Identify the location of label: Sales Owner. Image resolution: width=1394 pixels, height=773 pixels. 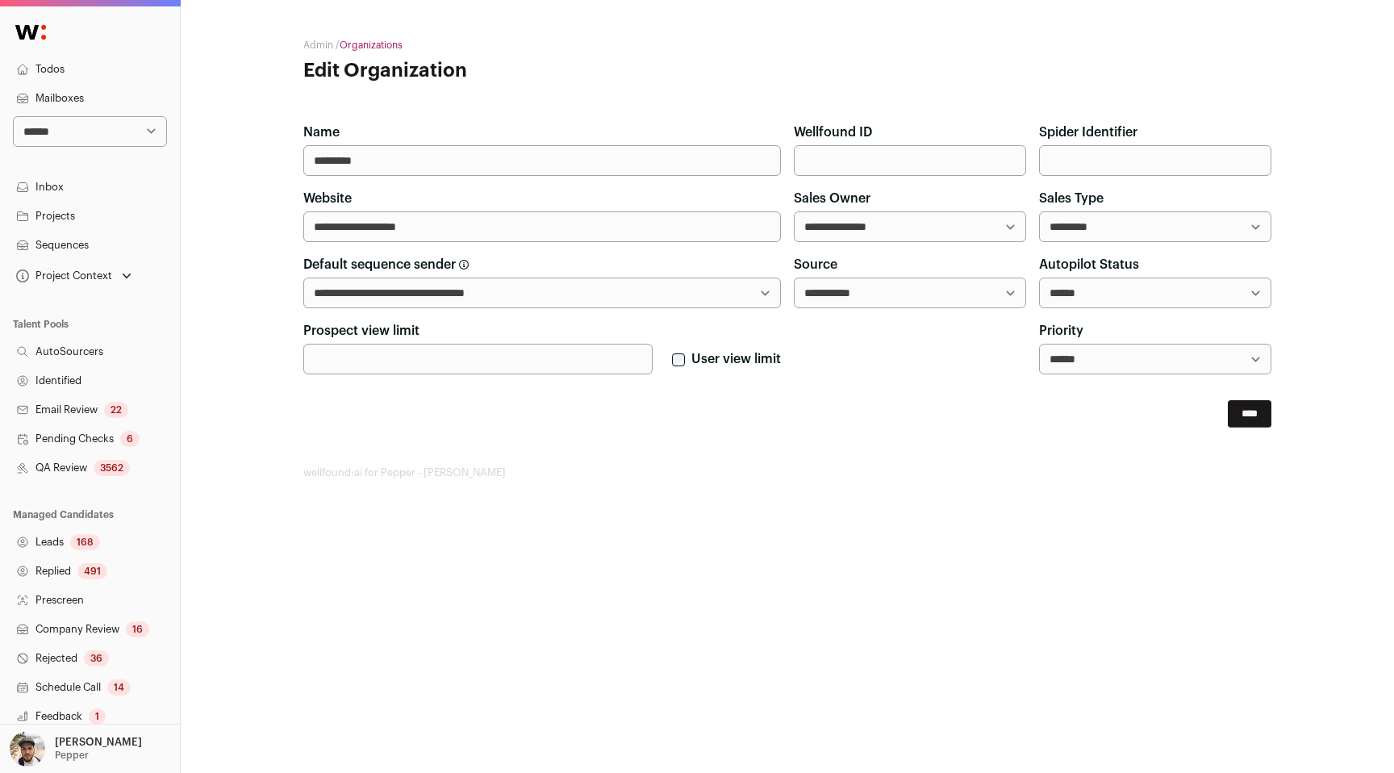
(832, 198).